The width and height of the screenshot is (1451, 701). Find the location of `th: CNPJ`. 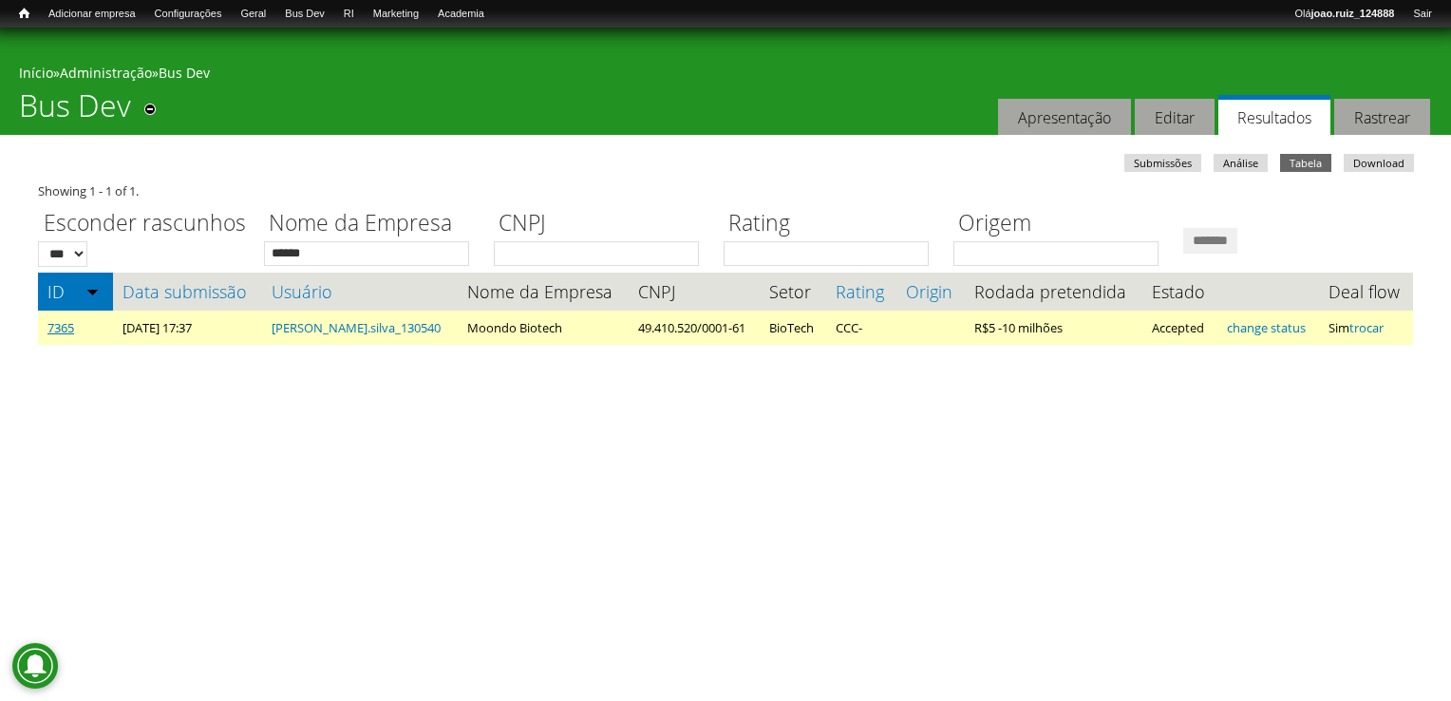

th: CNPJ is located at coordinates (694, 292).